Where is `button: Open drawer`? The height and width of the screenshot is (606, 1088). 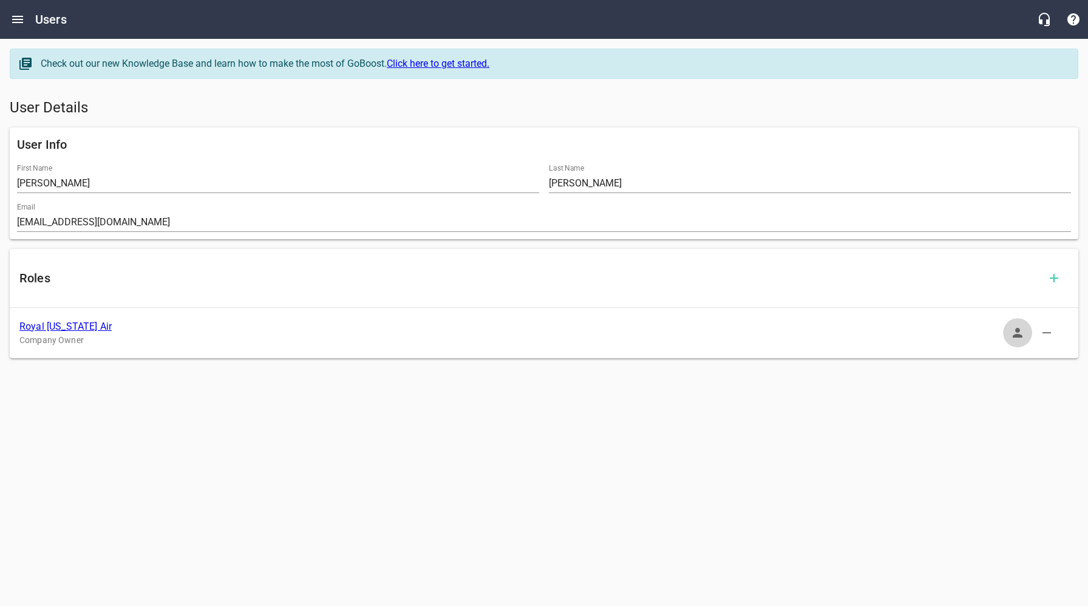
button: Open drawer is located at coordinates (18, 19).